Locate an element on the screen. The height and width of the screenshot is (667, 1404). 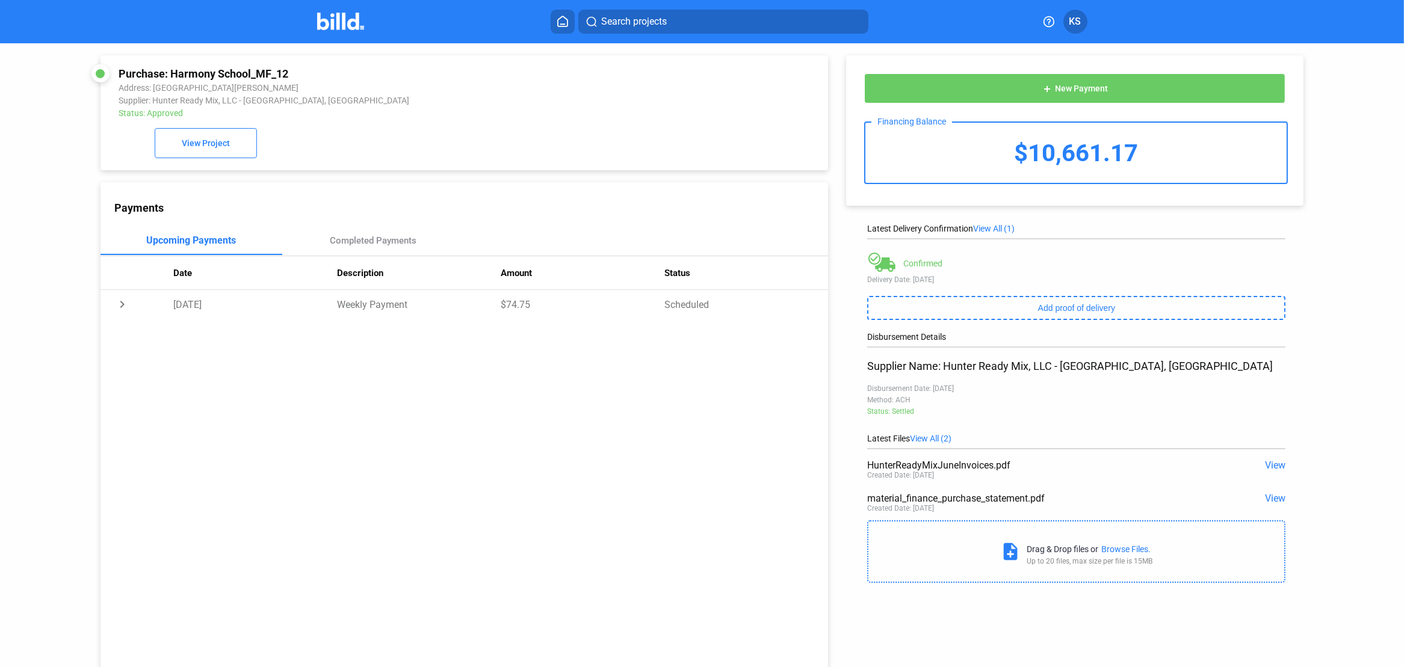
button: Search projects is located at coordinates (723, 22).